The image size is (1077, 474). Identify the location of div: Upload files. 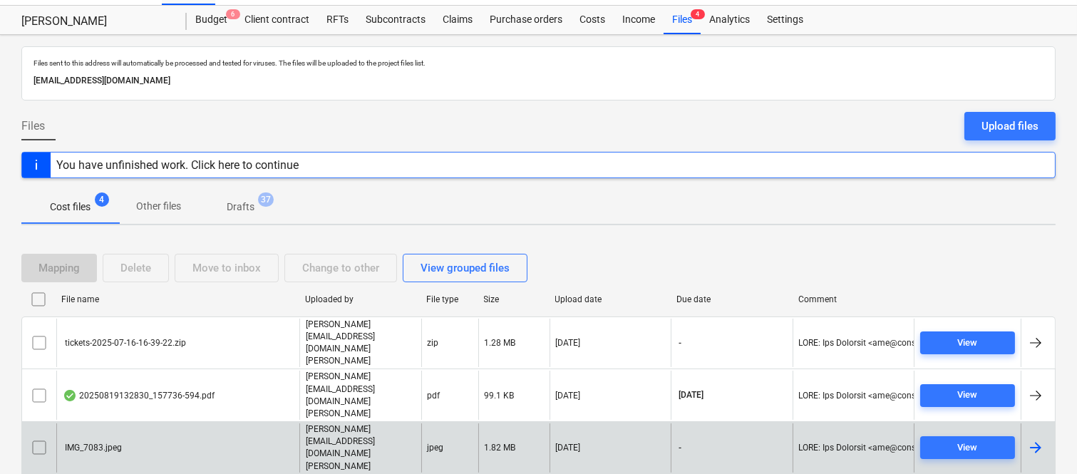
(1010, 126).